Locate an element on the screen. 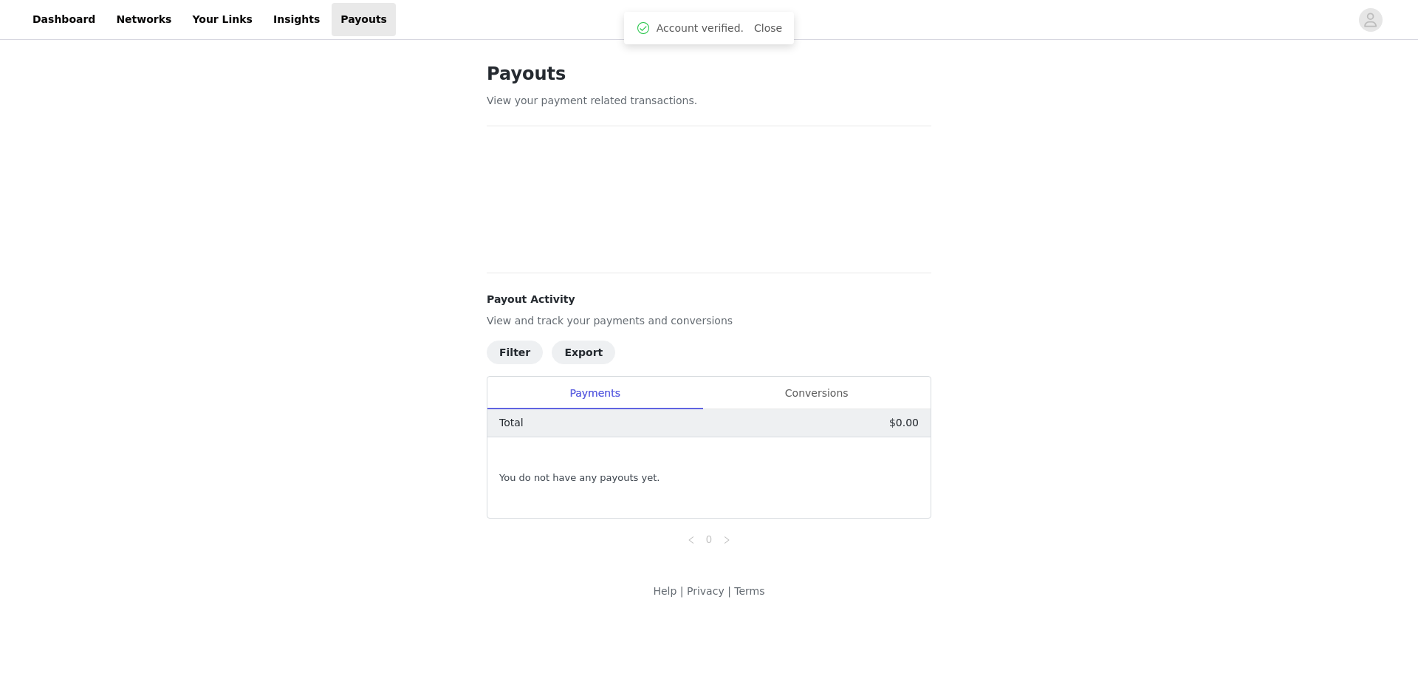 Image resolution: width=1418 pixels, height=690 pixels. h1: Payouts is located at coordinates (709, 74).